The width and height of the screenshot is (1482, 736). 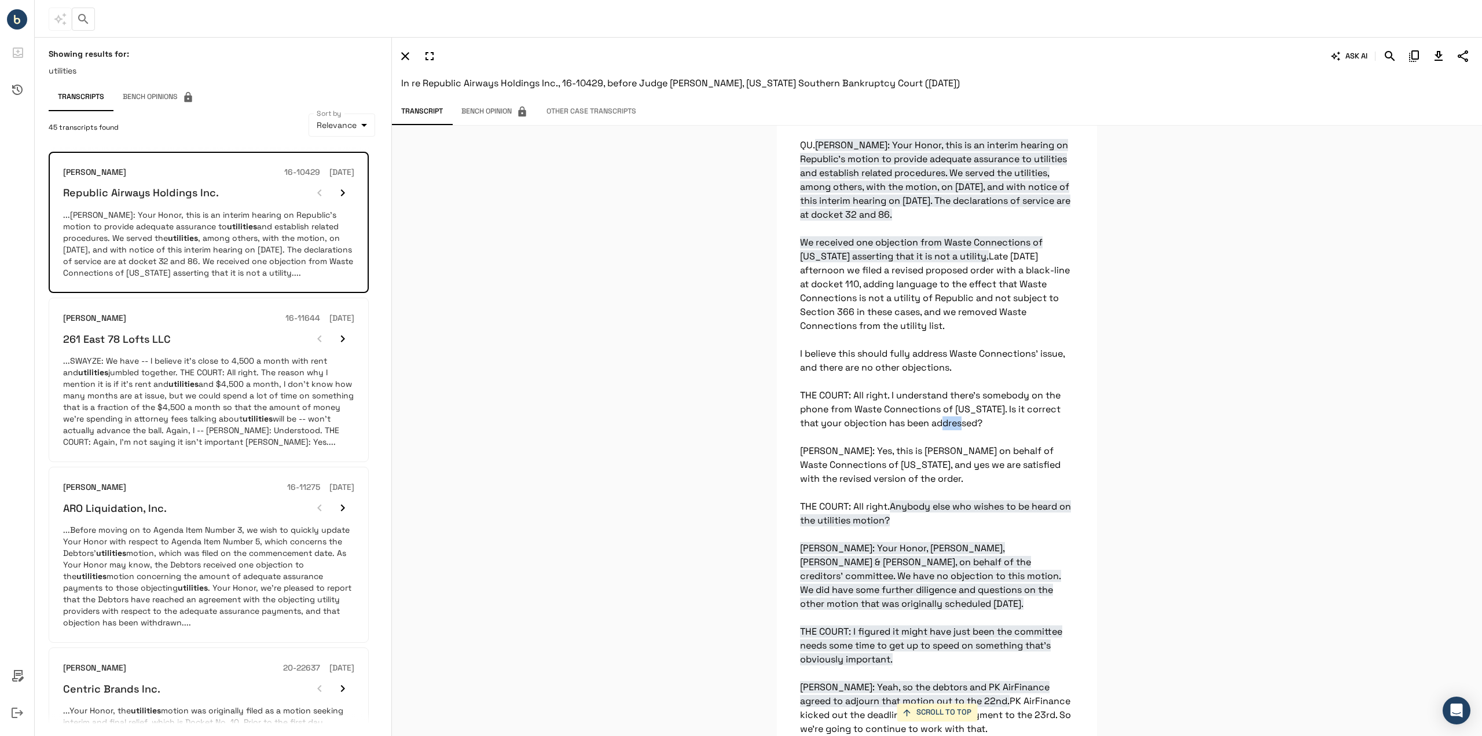 I want to click on button: Download Transcript, so click(x=1439, y=56).